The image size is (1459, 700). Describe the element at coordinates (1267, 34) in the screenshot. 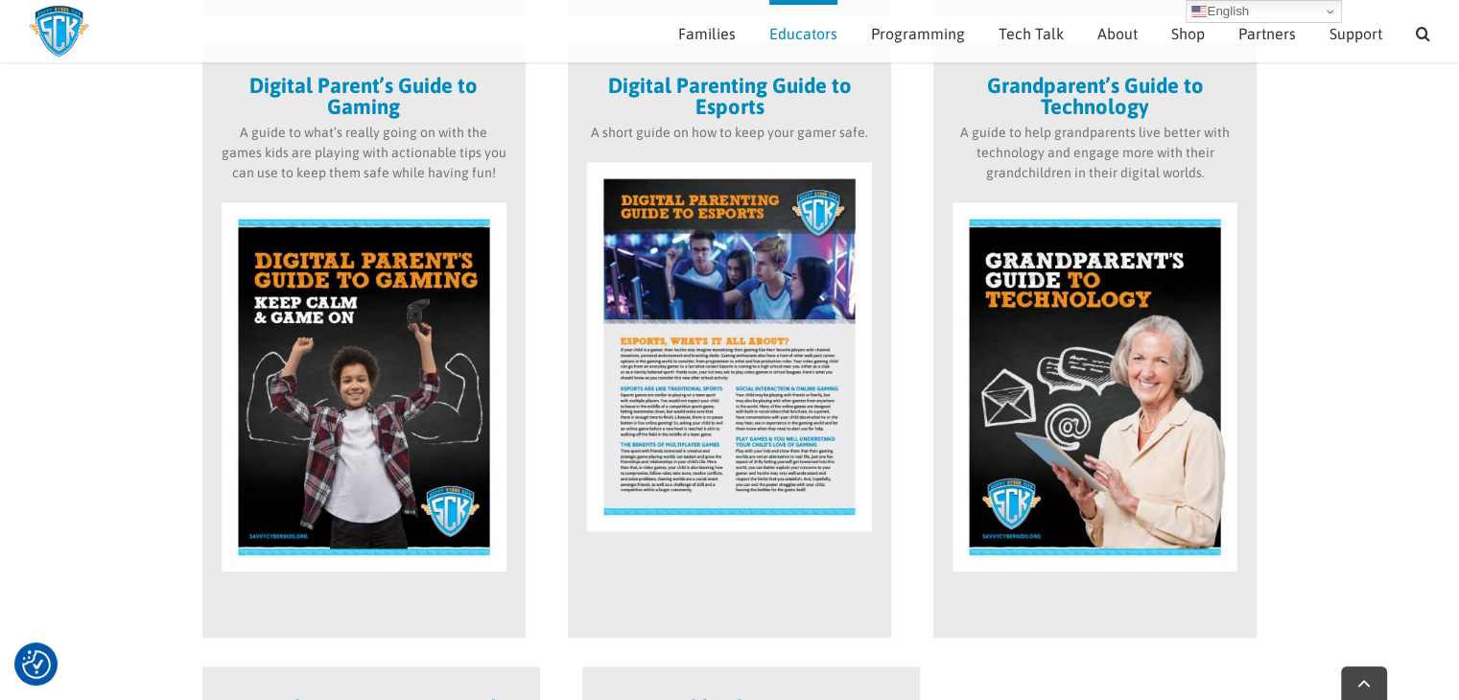

I see `span: Partners` at that location.